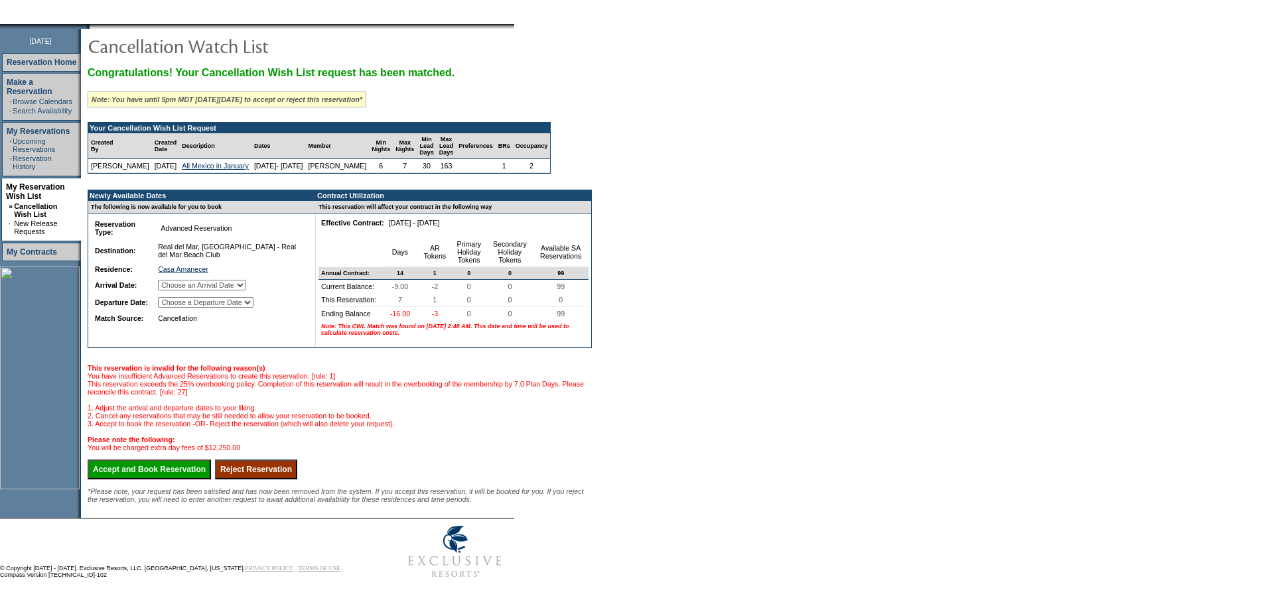 This screenshot has width=1264, height=604. Describe the element at coordinates (115, 251) in the screenshot. I see `b: Destination:` at that location.